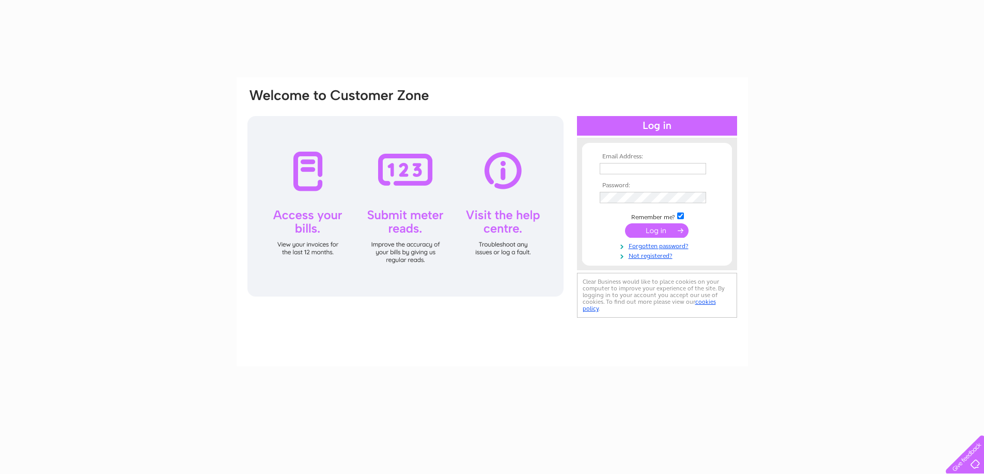  What do you see at coordinates (656, 231) in the screenshot?
I see `input: Submit` at bounding box center [656, 231].